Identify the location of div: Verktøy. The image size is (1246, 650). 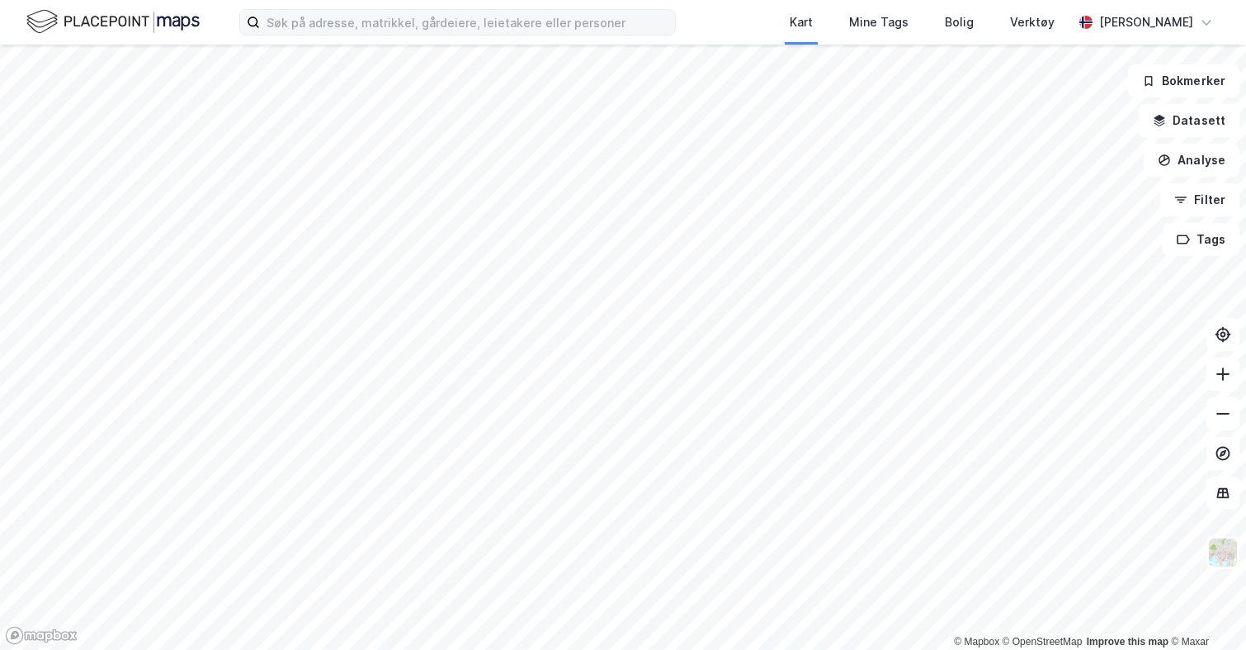
(1033, 22).